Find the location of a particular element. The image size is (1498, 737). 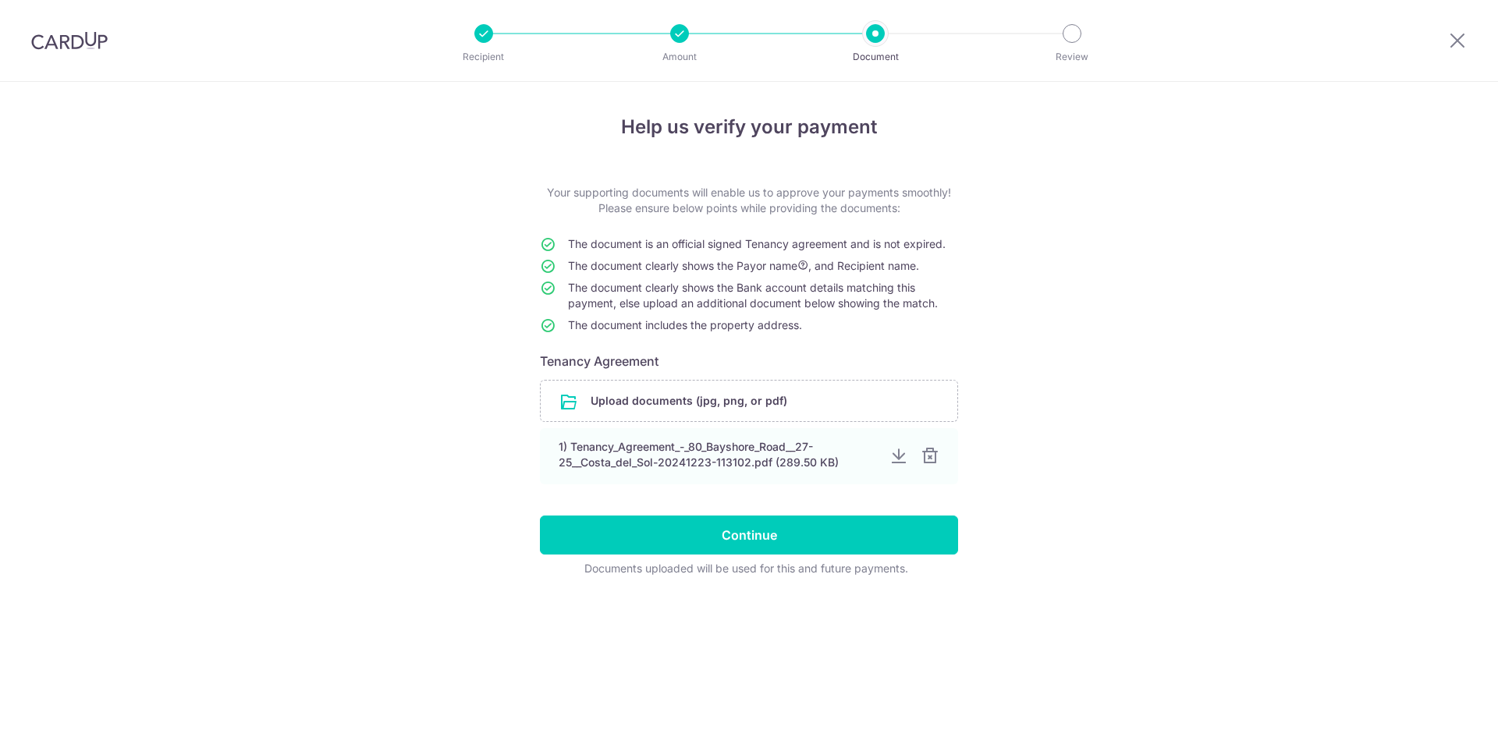

input: Continue is located at coordinates (749, 535).